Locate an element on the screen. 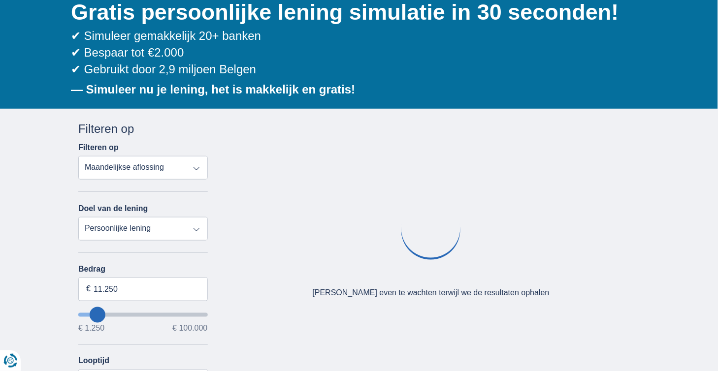 The height and width of the screenshot is (371, 718). label: Bedrag is located at coordinates (143, 269).